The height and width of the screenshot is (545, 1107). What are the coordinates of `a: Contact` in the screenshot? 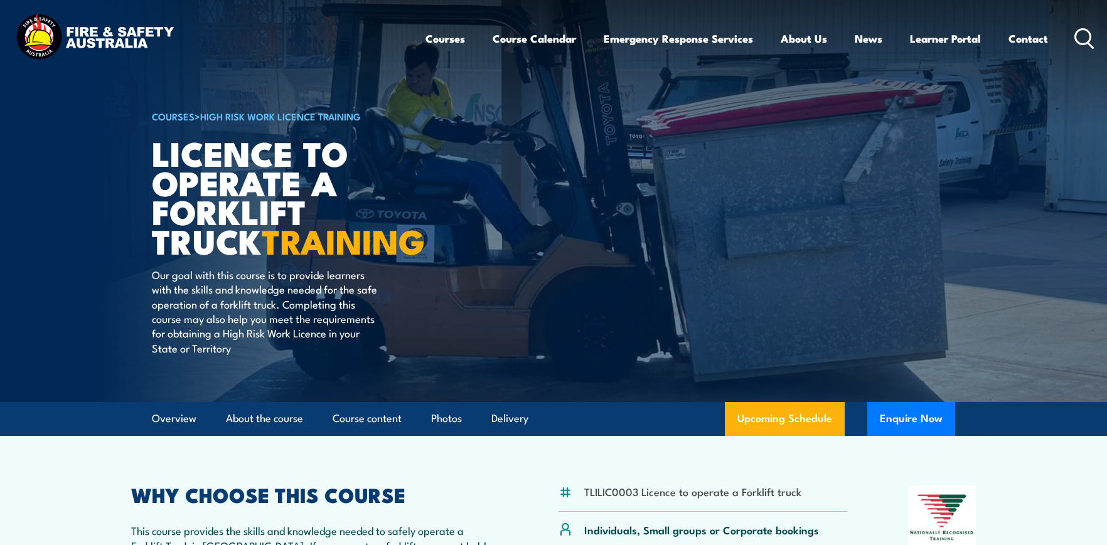 It's located at (1027, 38).